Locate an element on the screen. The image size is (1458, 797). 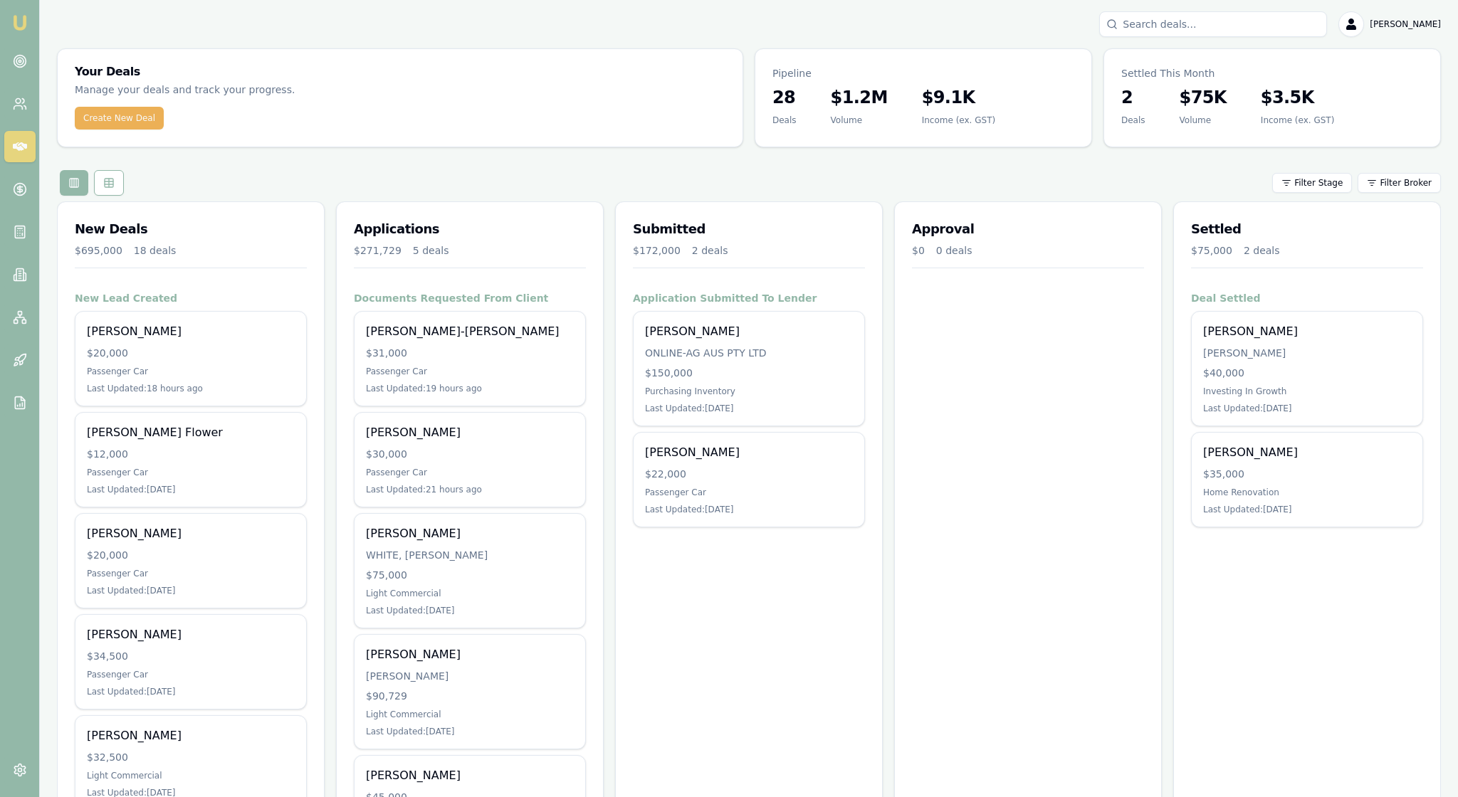
h3: $1.2M is located at coordinates (859, 98).